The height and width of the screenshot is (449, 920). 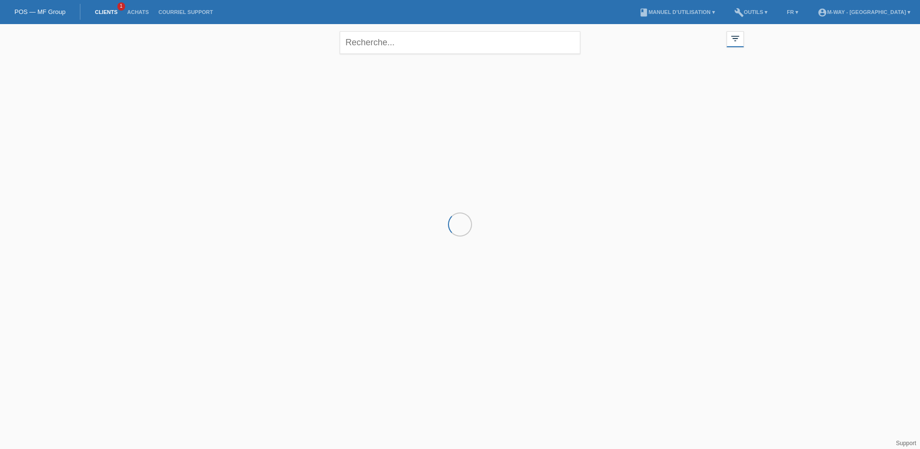 I want to click on a: bookManuel d’utilisation ▾, so click(x=677, y=12).